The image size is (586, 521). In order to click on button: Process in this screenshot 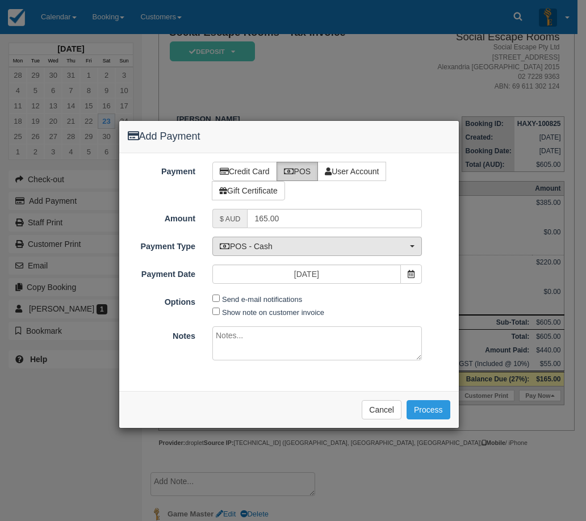, I will do `click(428, 410)`.